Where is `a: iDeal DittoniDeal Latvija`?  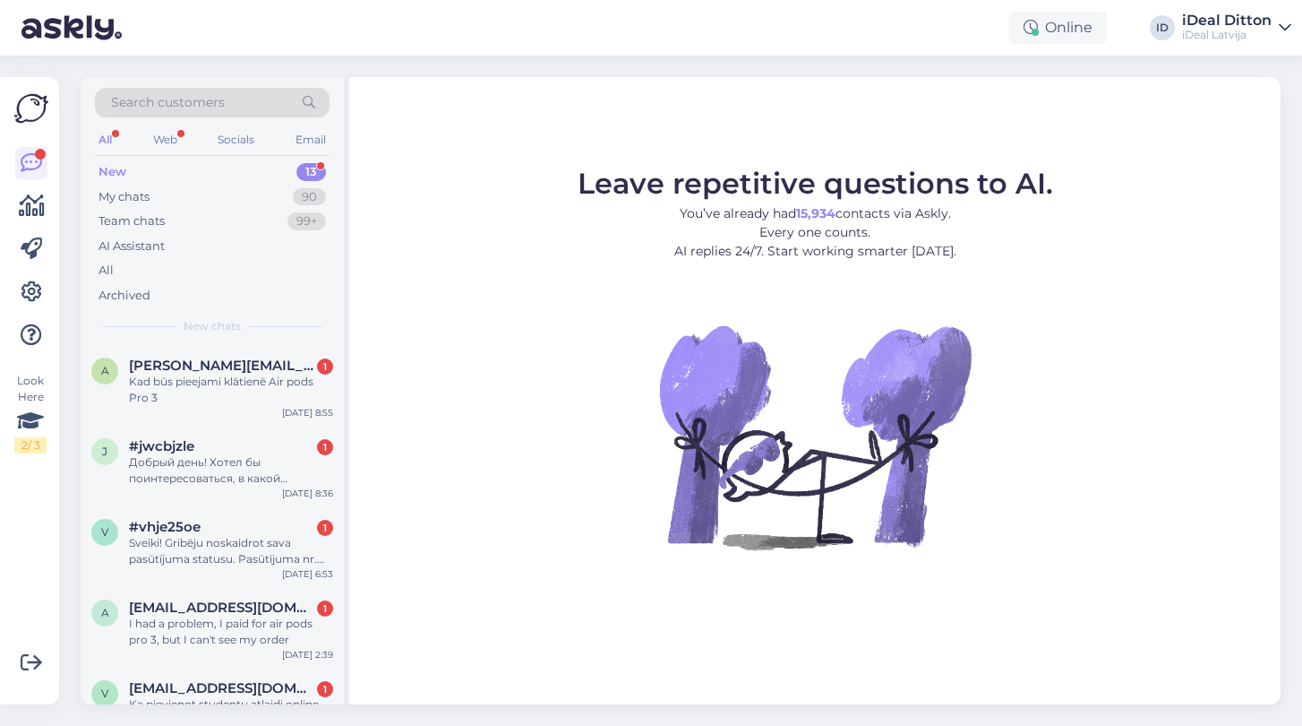
a: iDeal DittoniDeal Latvija is located at coordinates (1237, 28).